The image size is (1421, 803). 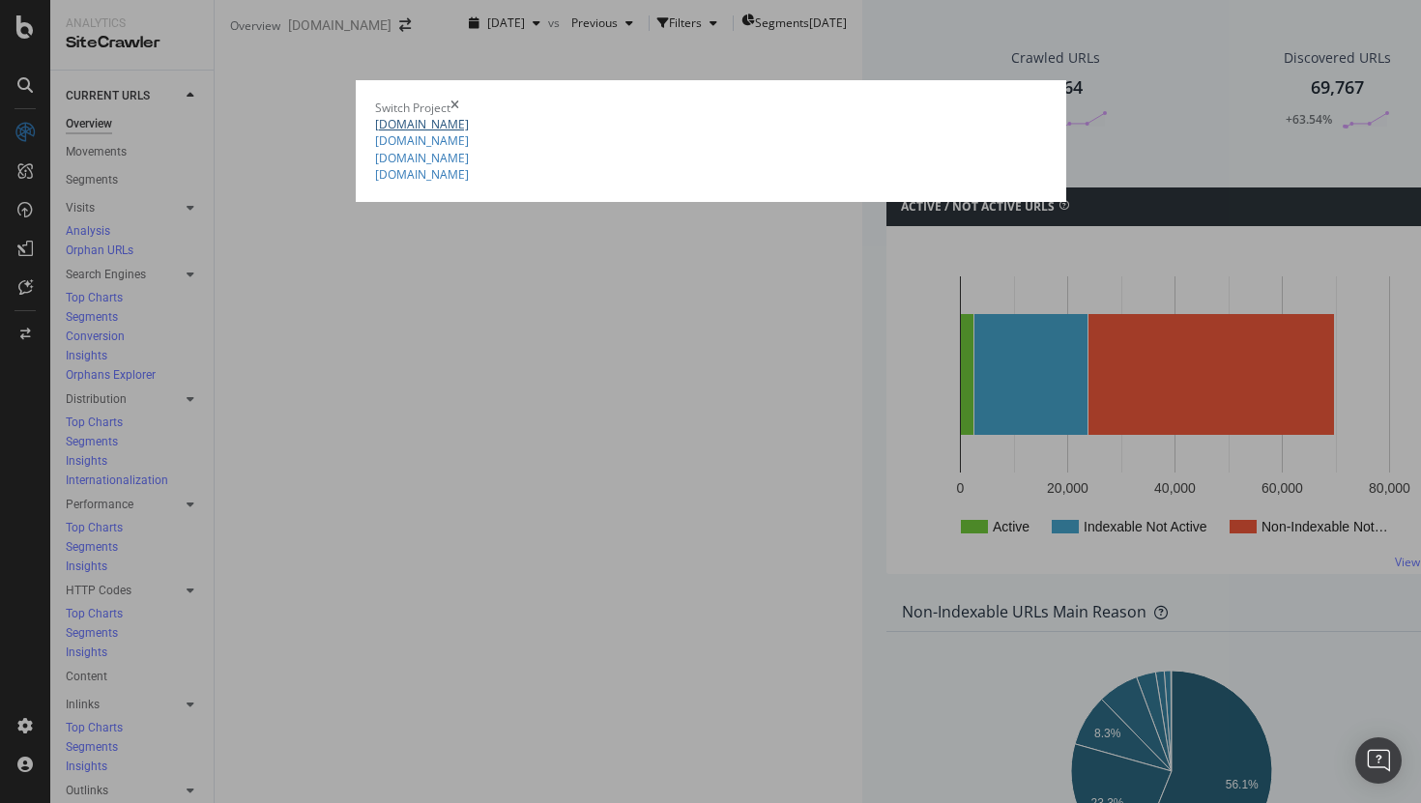 I want to click on div: Open Intercom Messenger, so click(x=1378, y=761).